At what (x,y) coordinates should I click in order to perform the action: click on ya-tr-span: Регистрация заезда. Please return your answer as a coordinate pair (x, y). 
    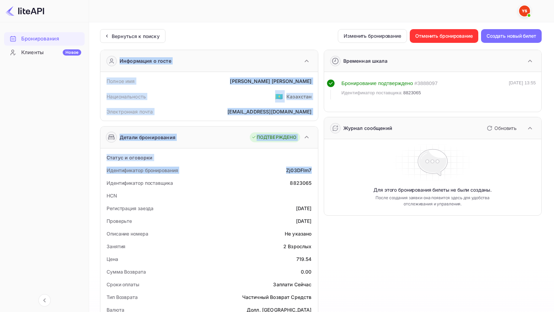
    Looking at the image, I should click on (130, 208).